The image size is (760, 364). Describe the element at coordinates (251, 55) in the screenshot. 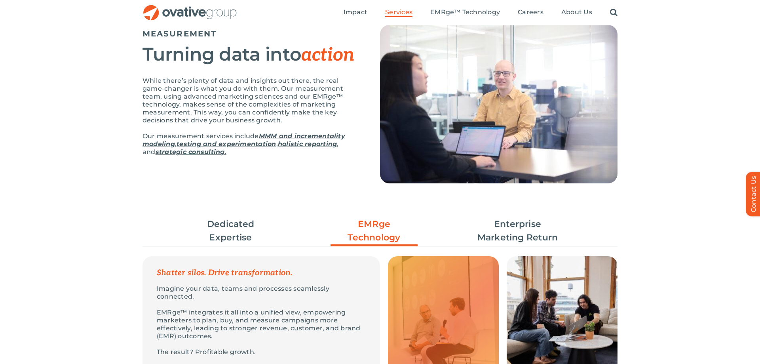

I see `h2: Turning data into` at that location.